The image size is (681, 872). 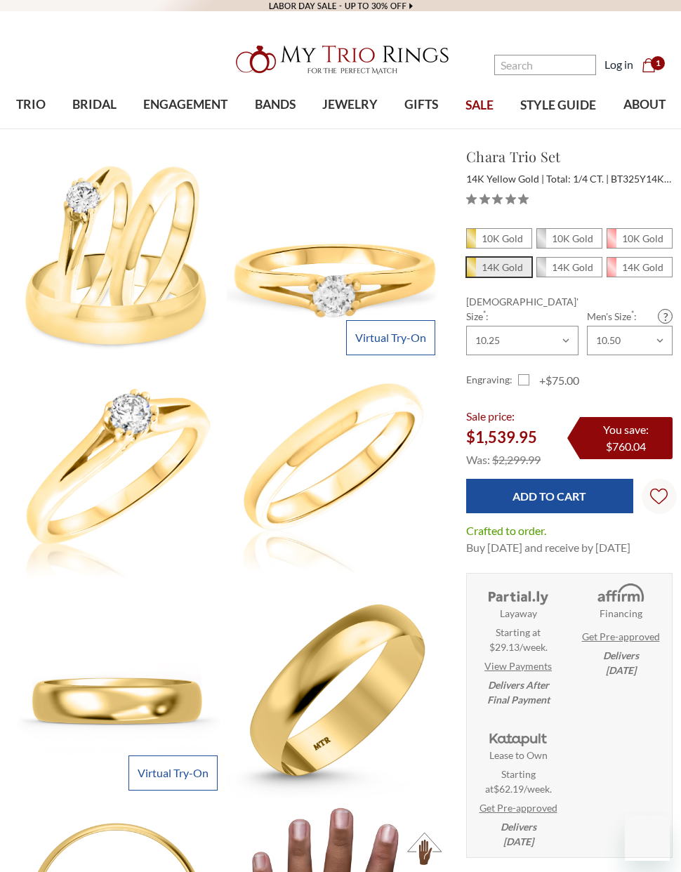 What do you see at coordinates (350, 105) in the screenshot?
I see `a: JEWELRY` at bounding box center [350, 105].